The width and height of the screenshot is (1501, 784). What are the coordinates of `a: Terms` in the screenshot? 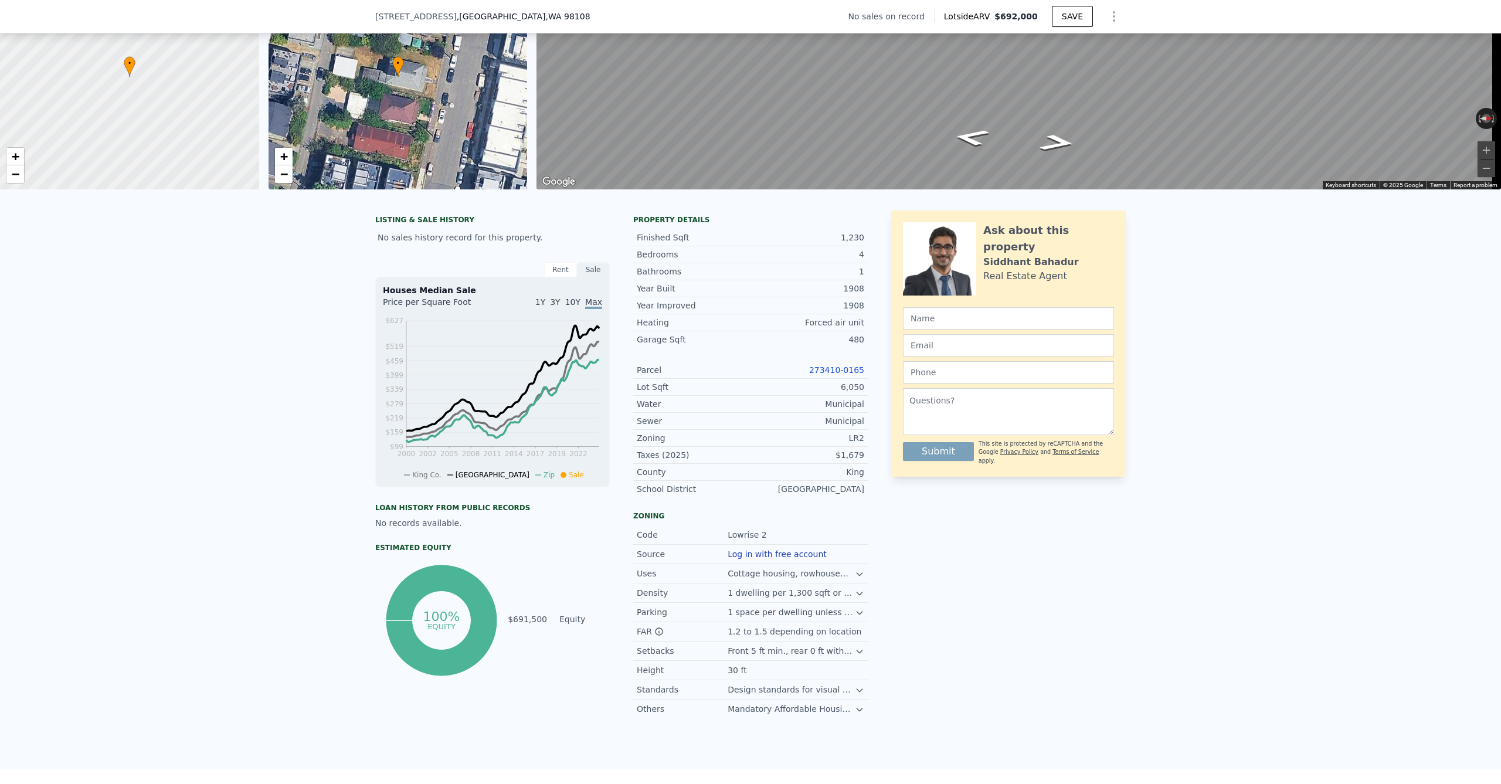 It's located at (1438, 185).